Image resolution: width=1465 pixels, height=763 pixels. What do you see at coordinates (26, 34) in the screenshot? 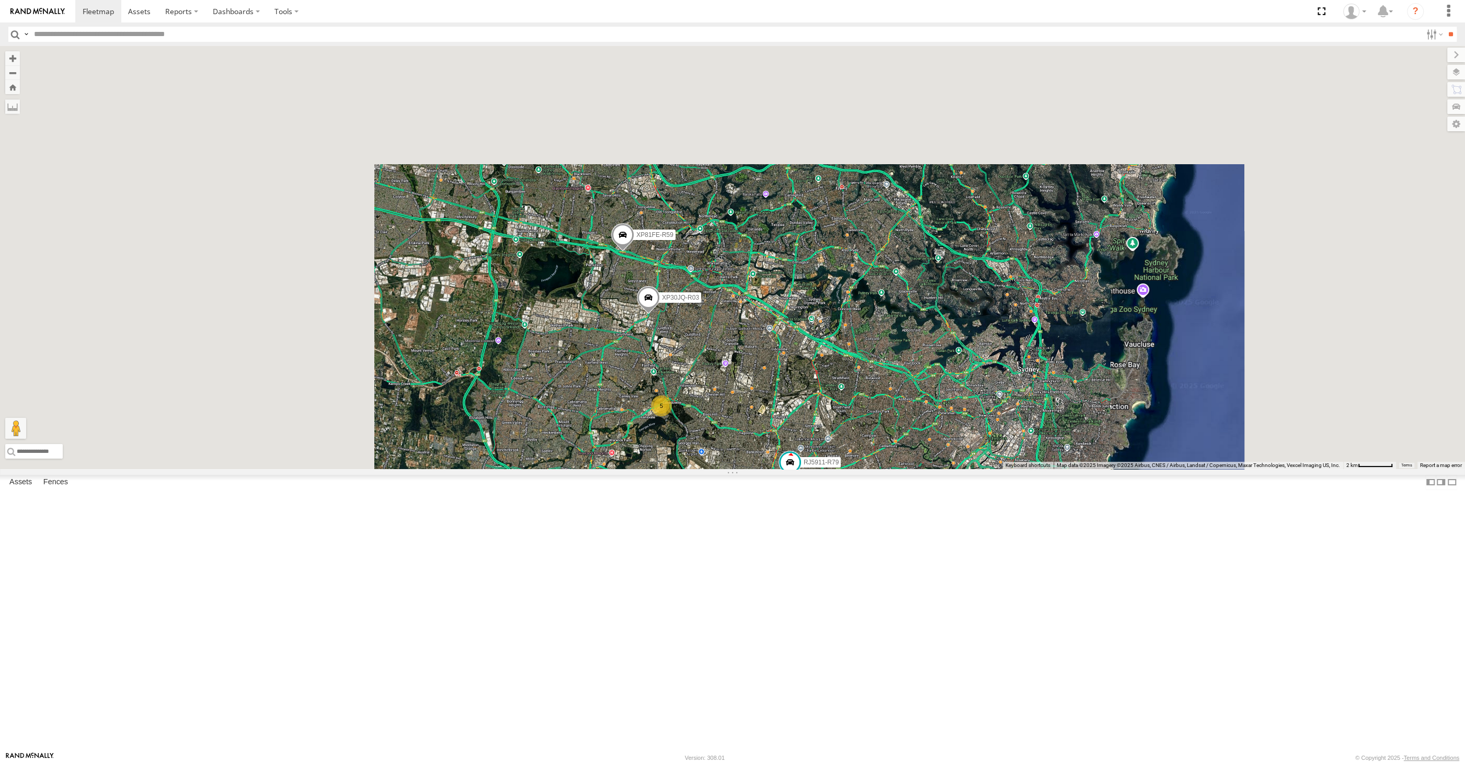
I see `label: Search Query` at bounding box center [26, 34].